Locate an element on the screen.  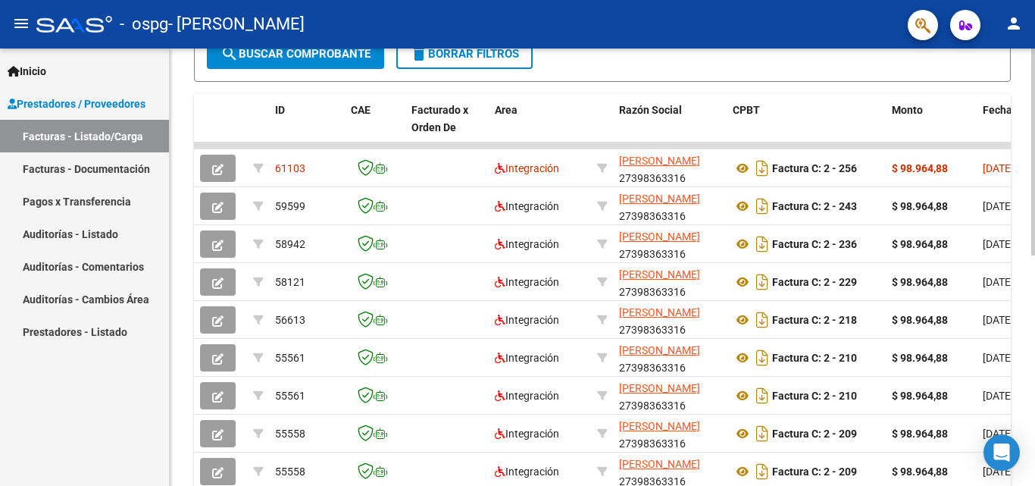
span: Buscar Comprobante is located at coordinates (296, 54).